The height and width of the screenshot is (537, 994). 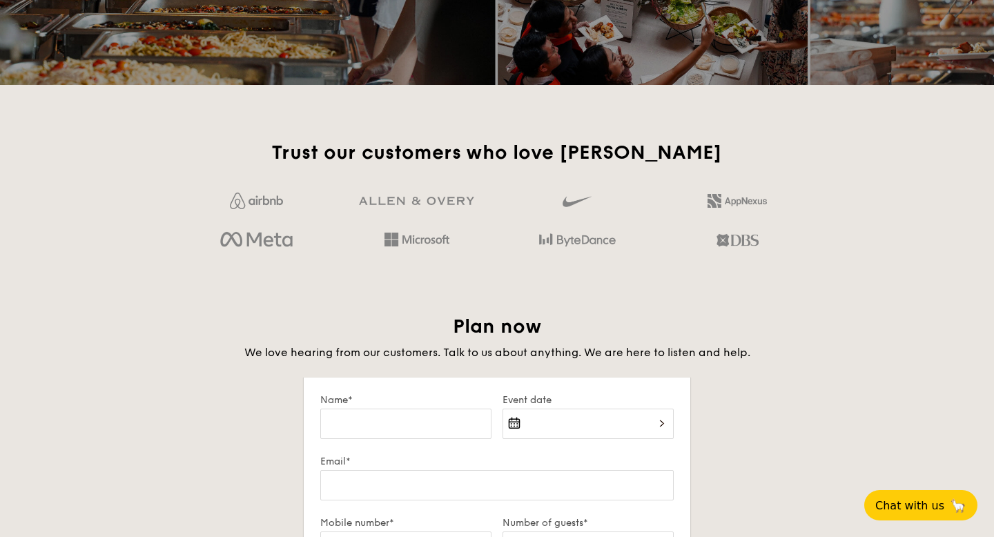 What do you see at coordinates (256, 240) in the screenshot?
I see `img: meta.d311700b.png` at bounding box center [256, 240].